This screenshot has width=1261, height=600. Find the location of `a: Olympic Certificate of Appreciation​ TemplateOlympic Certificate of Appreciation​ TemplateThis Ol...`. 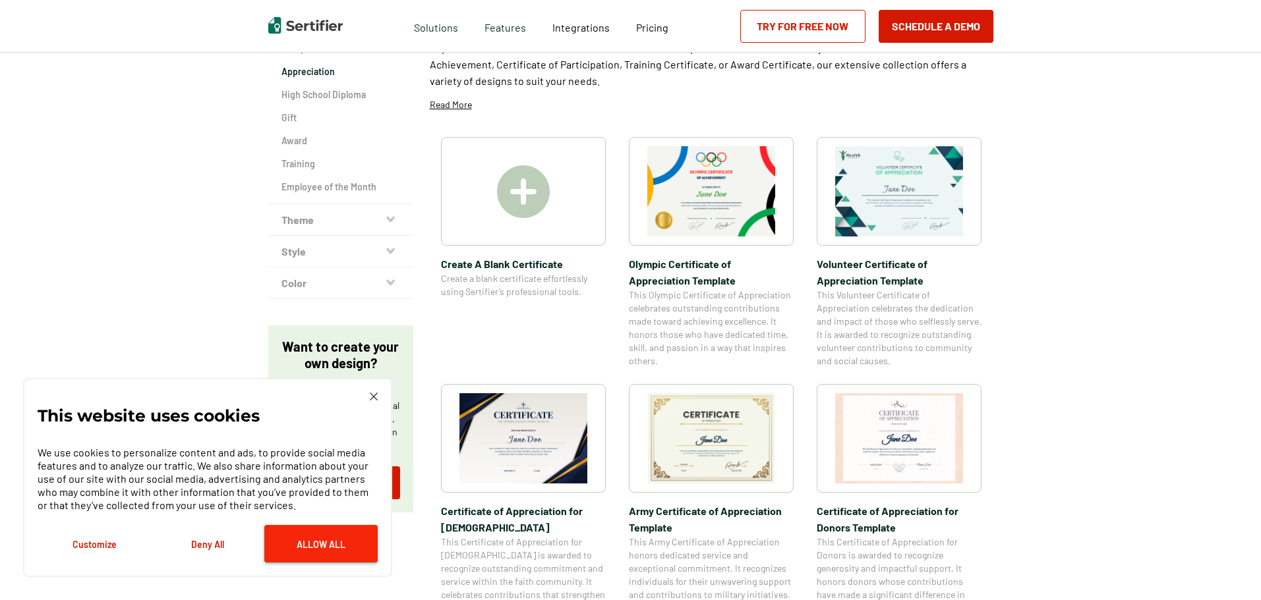

a: Olympic Certificate of Appreciation​ TemplateOlympic Certificate of Appreciation​ TemplateThis Ol... is located at coordinates (711, 252).